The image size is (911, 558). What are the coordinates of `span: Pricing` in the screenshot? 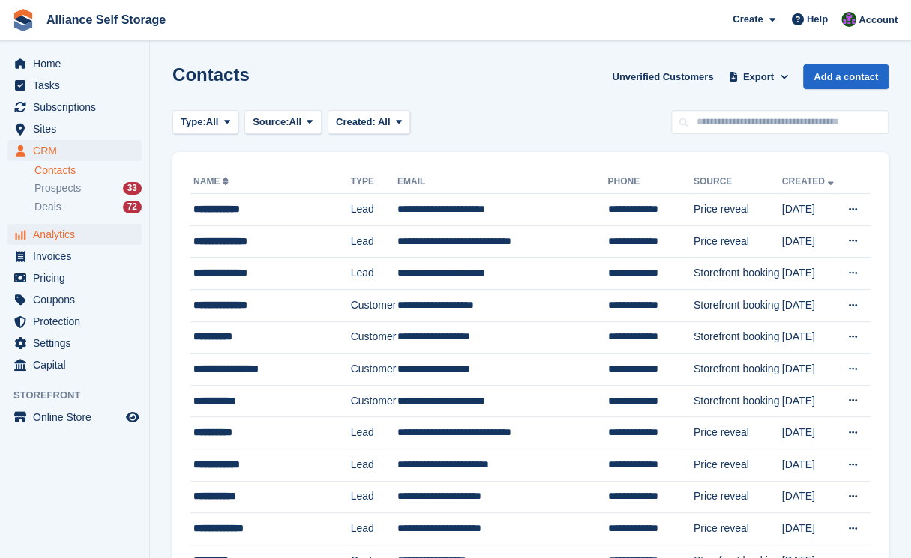 It's located at (78, 278).